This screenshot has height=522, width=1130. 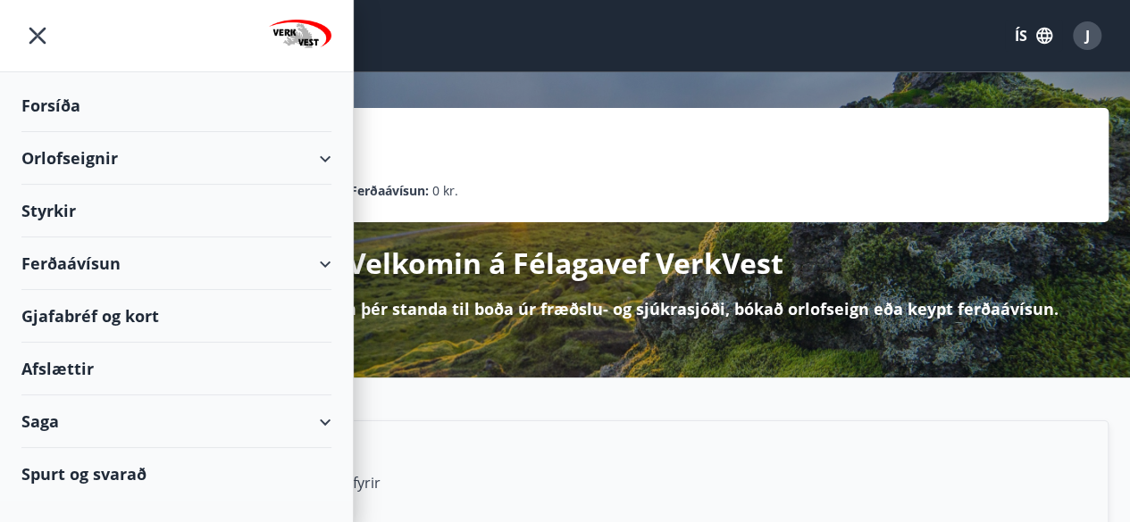 I want to click on div: Forsíða, so click(x=176, y=105).